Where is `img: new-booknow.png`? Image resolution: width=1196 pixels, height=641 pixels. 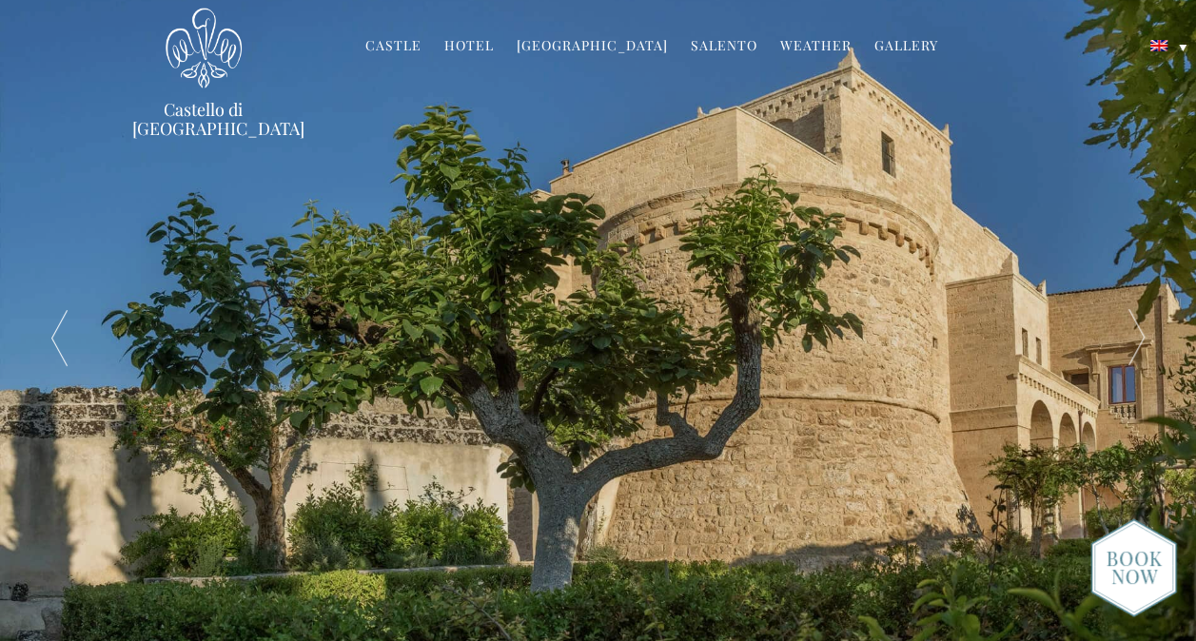 img: new-booknow.png is located at coordinates (1133, 568).